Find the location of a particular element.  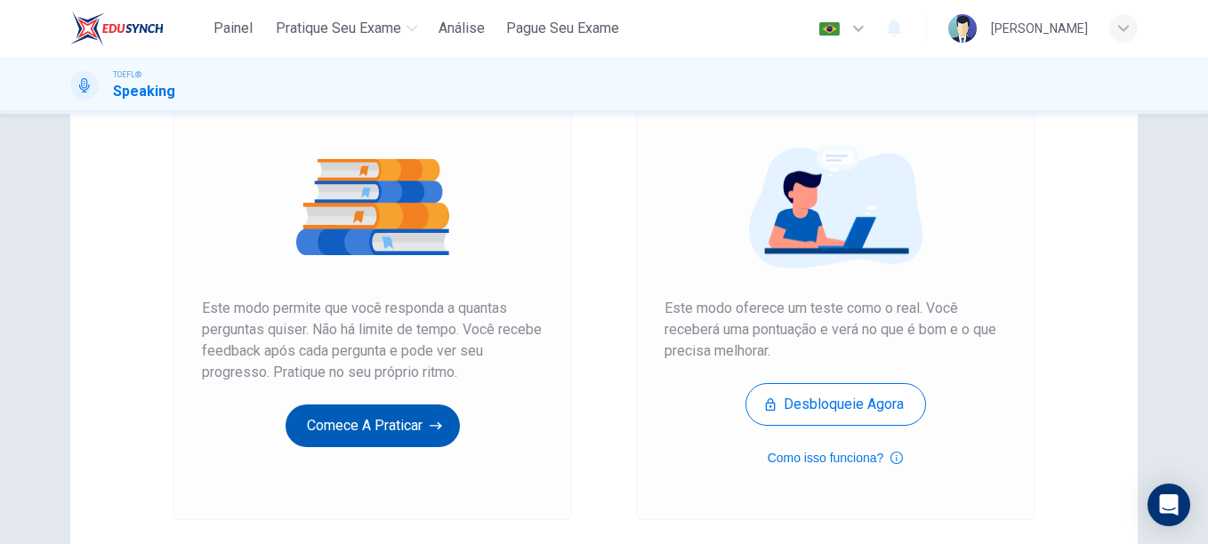

span: Este modo oferece um teste como o real. Você receberá uma pontuação e verá no que é bom e o que p... is located at coordinates (835, 330).